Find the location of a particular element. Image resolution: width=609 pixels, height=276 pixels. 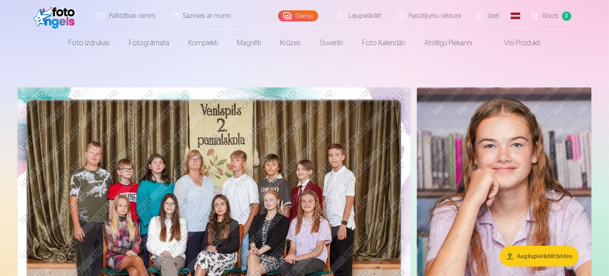

a: Foto kalendāri is located at coordinates (383, 43).